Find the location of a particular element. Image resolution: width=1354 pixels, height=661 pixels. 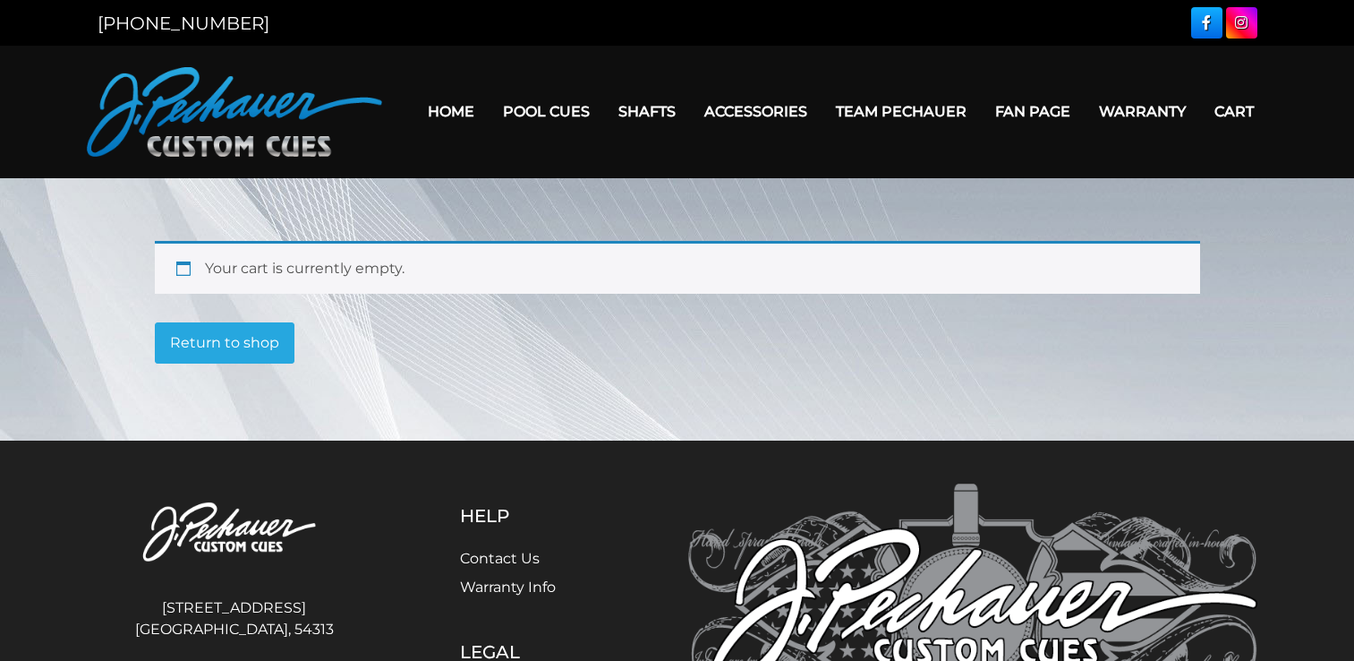

a: Return to shop is located at coordinates (225, 343).